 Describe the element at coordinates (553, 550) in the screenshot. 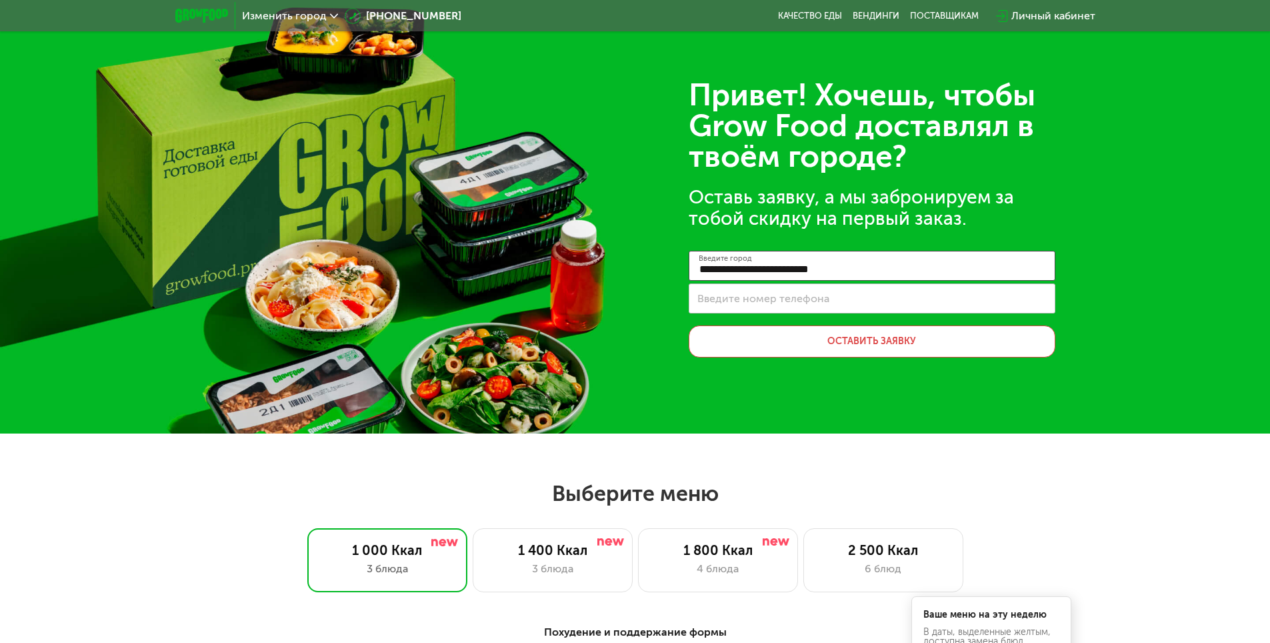

I see `div: 1 400 Ккал` at that location.